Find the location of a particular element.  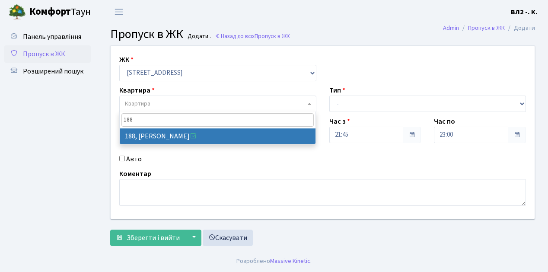

button: Зберегти і вийти is located at coordinates (148, 238).